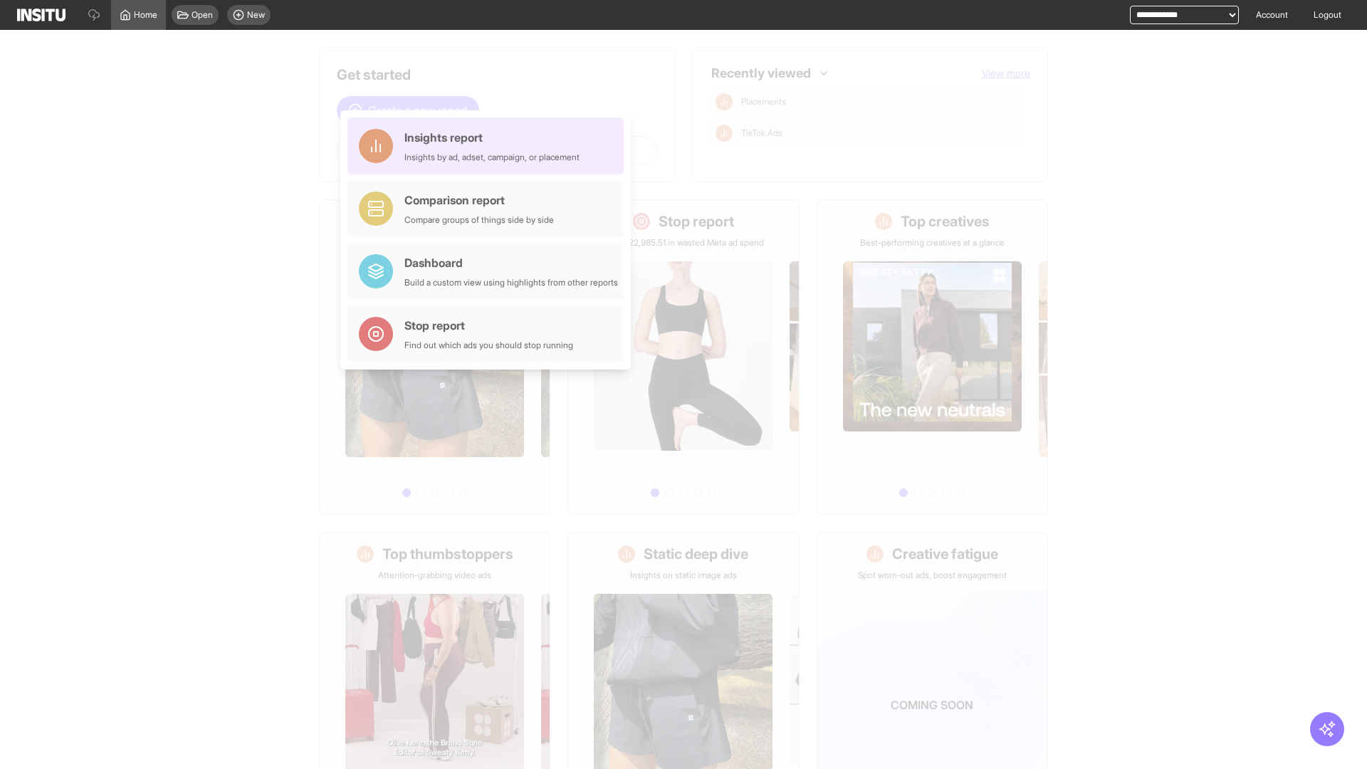 Image resolution: width=1367 pixels, height=769 pixels. What do you see at coordinates (256, 15) in the screenshot?
I see `span: New` at bounding box center [256, 15].